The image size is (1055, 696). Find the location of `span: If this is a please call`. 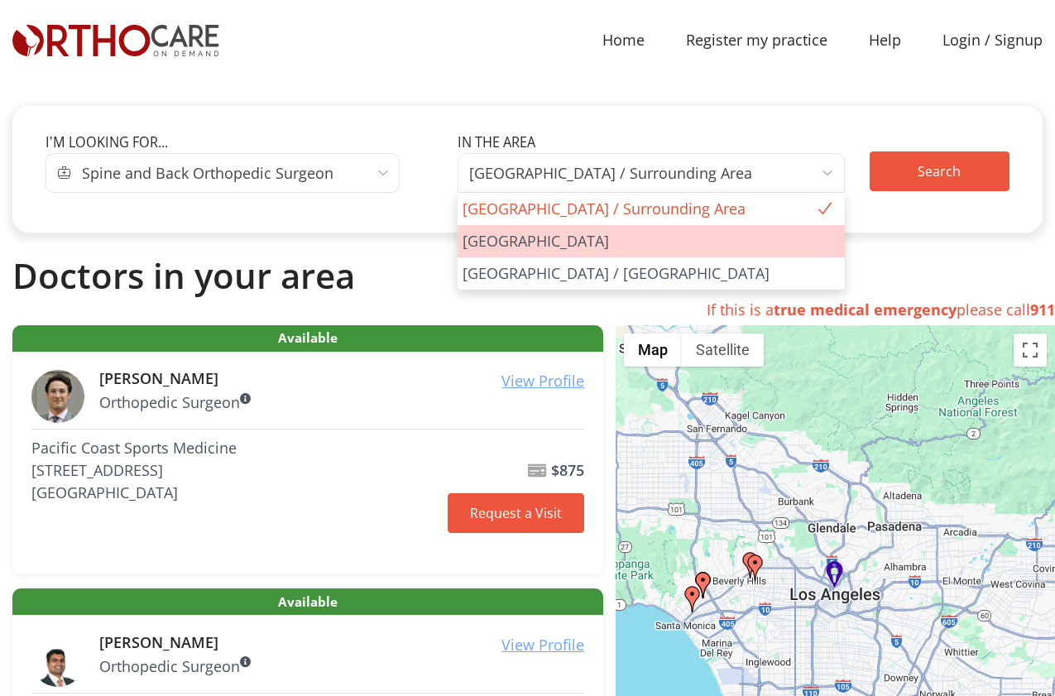

span: If this is a please call is located at coordinates (880, 309).